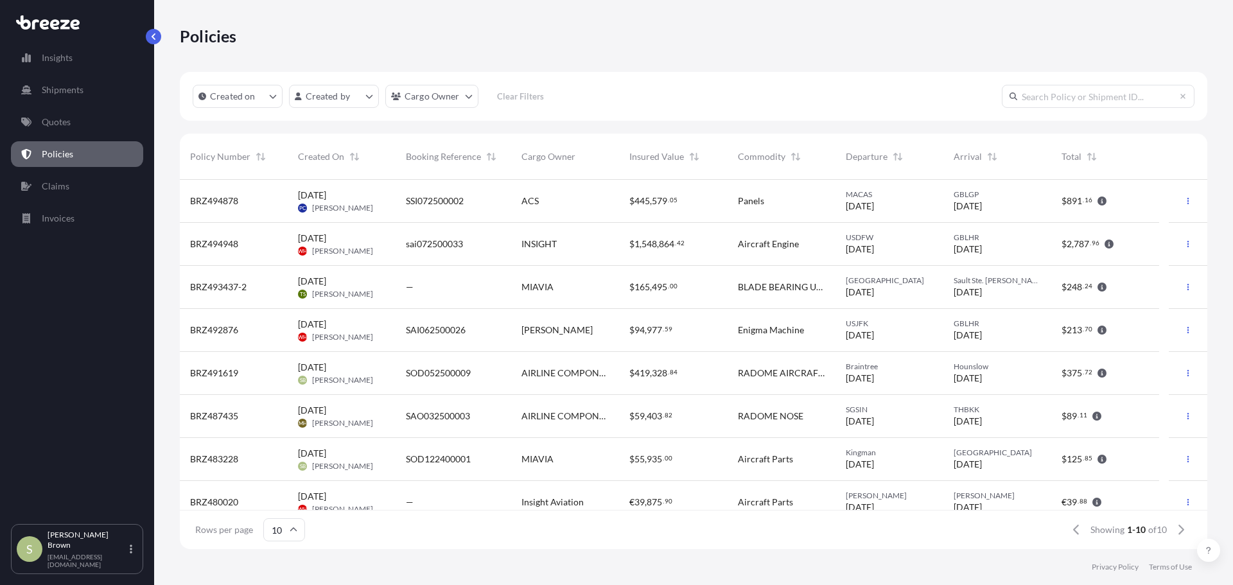  I want to click on span: 1-10, so click(1136, 530).